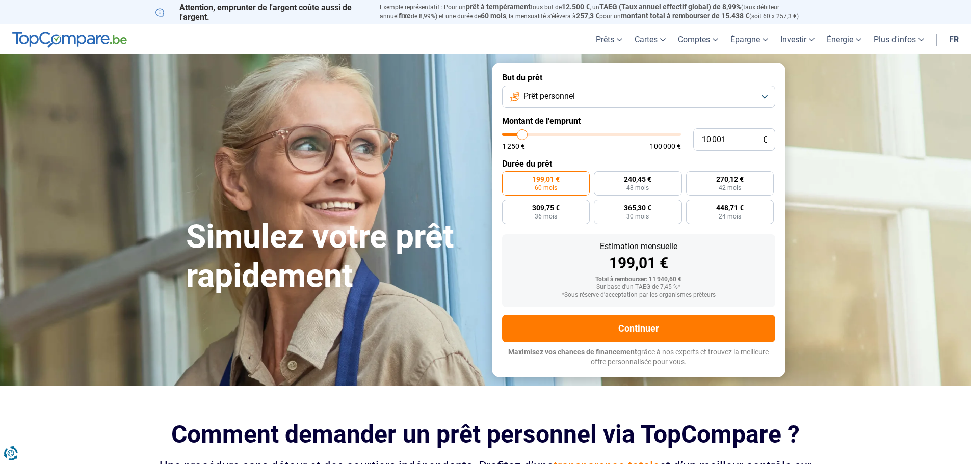 The image size is (971, 464). What do you see at coordinates (405, 16) in the screenshot?
I see `span: fixe` at bounding box center [405, 16].